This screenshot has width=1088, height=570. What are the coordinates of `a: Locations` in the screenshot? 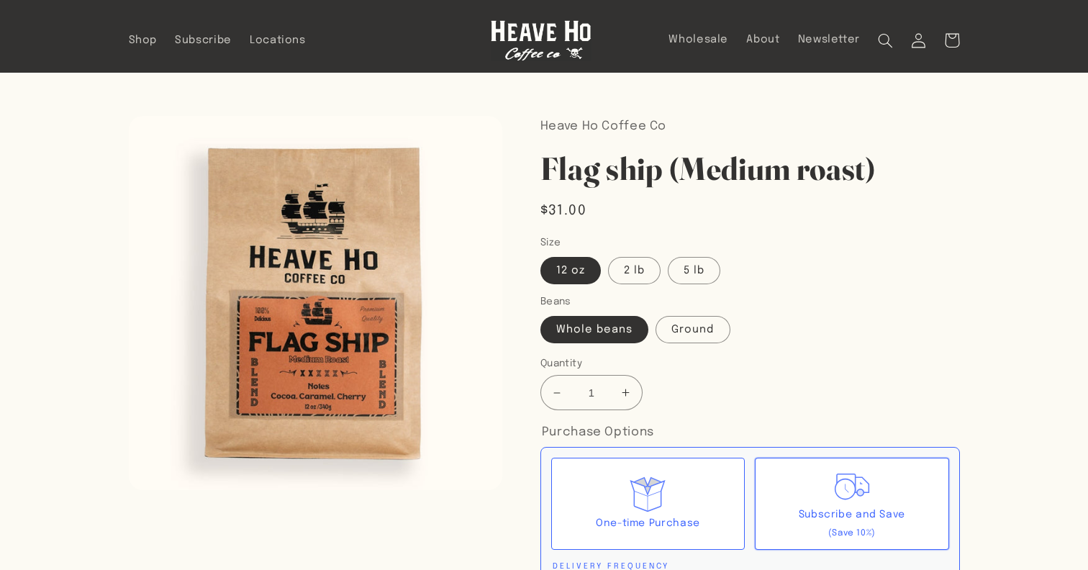 It's located at (277, 40).